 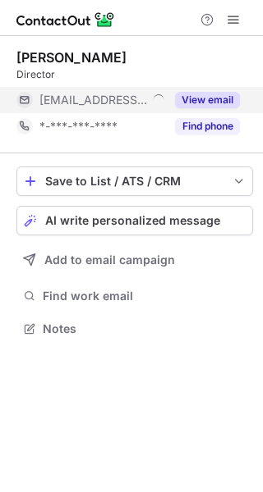 What do you see at coordinates (109, 260) in the screenshot?
I see `span: Add to email campaign` at bounding box center [109, 260].